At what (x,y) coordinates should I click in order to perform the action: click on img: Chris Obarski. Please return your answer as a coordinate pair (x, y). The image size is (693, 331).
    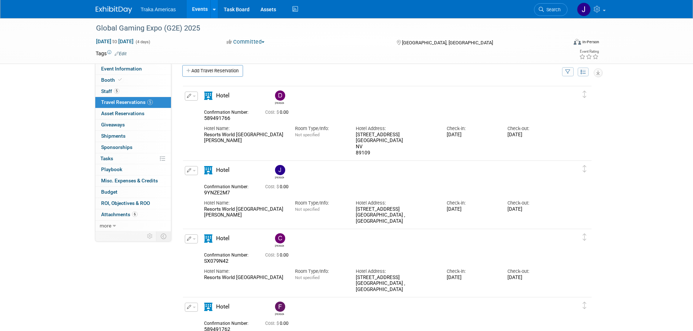
    Looking at the image, I should click on (280, 239).